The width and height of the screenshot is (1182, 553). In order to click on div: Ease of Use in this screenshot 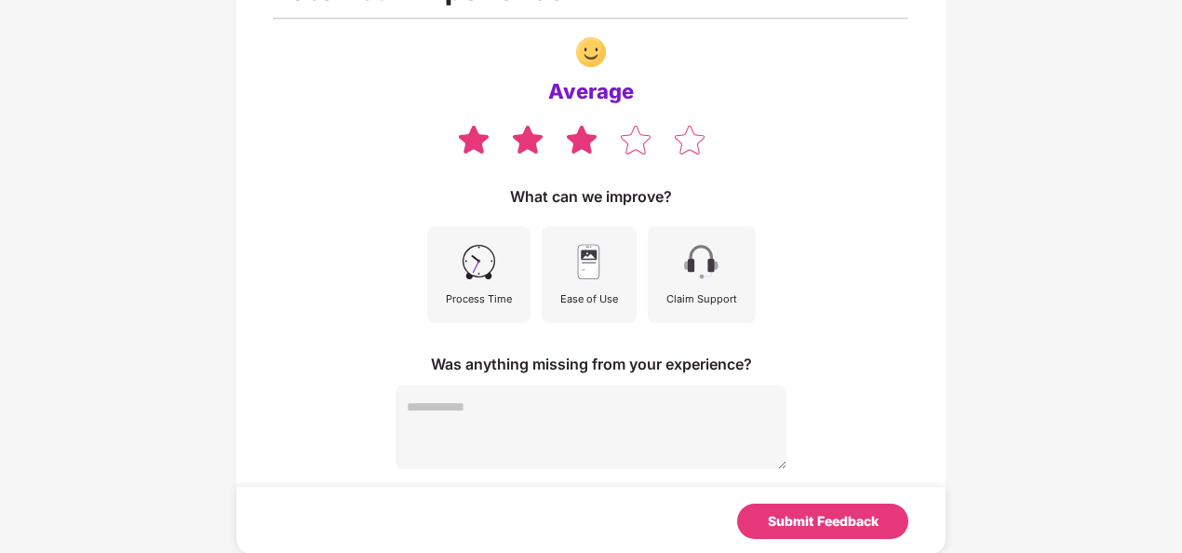, I will do `click(589, 299)`.